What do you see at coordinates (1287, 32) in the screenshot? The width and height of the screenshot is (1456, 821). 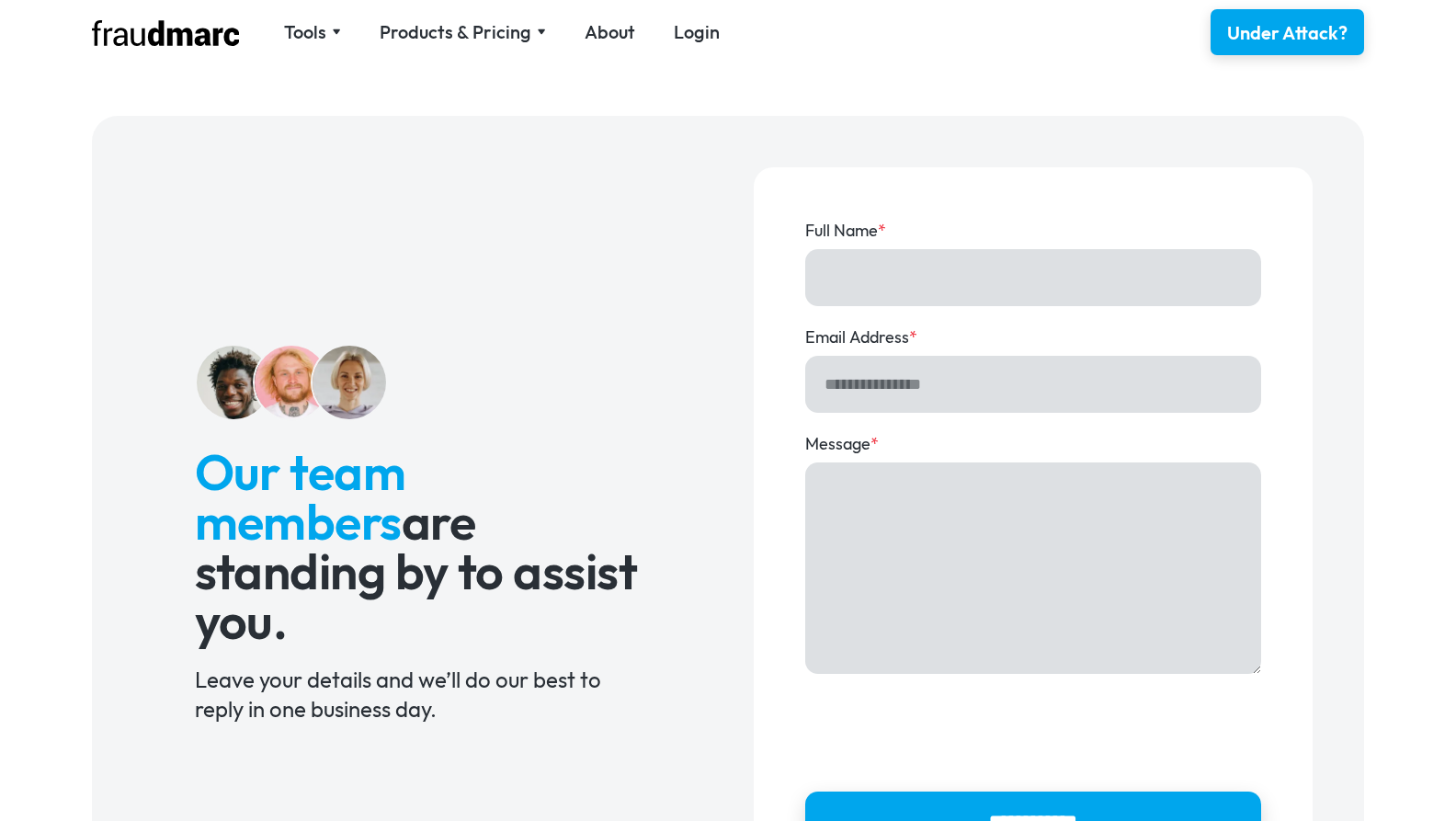 I see `a: Under Attack?` at bounding box center [1287, 32].